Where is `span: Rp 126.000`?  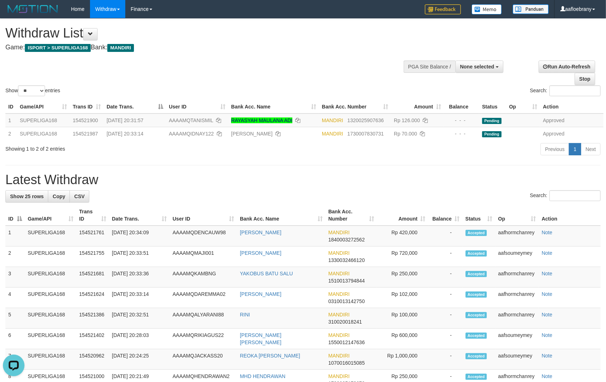
span: Rp 126.000 is located at coordinates (407, 120).